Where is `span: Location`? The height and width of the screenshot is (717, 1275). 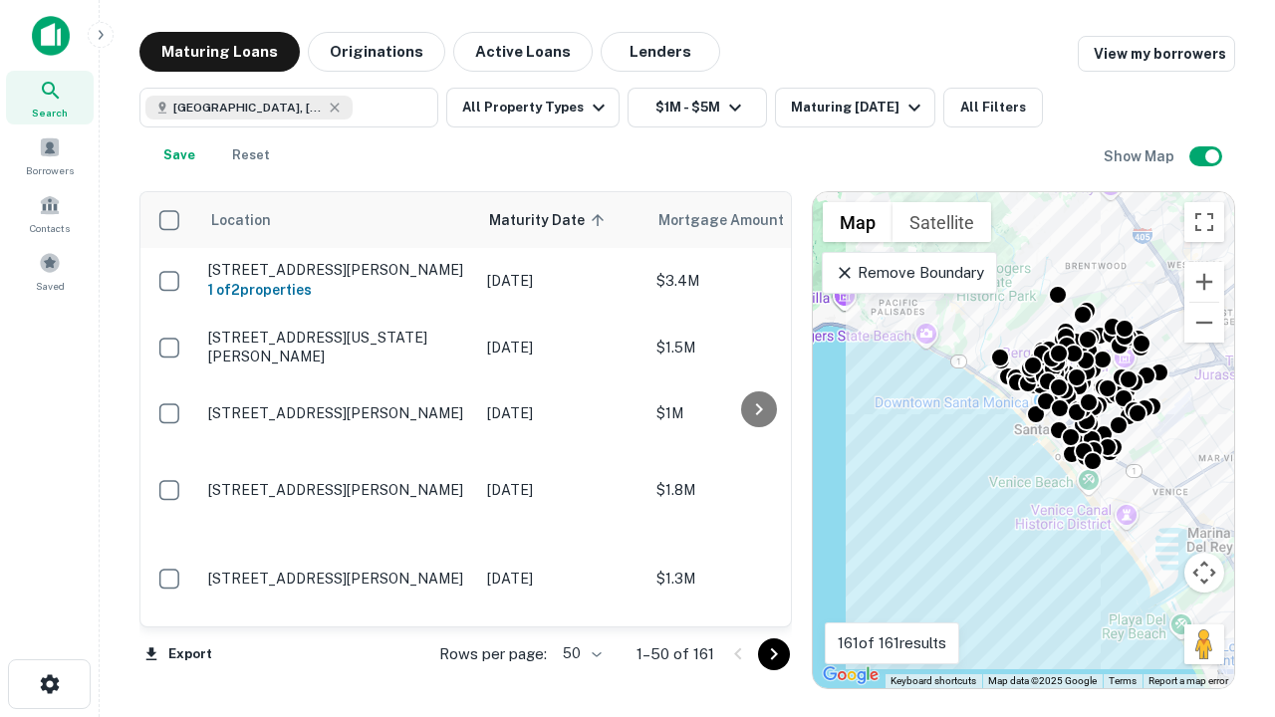 span: Location is located at coordinates (240, 220).